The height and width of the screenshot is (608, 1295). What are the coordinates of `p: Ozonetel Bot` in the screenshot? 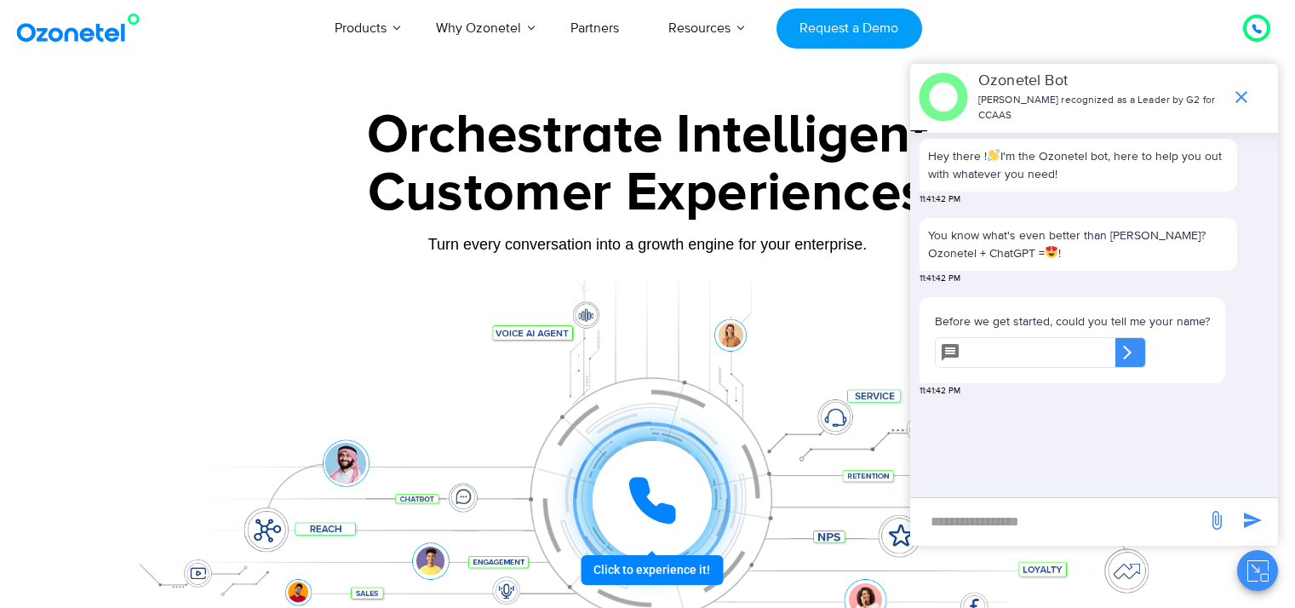 It's located at (1100, 81).